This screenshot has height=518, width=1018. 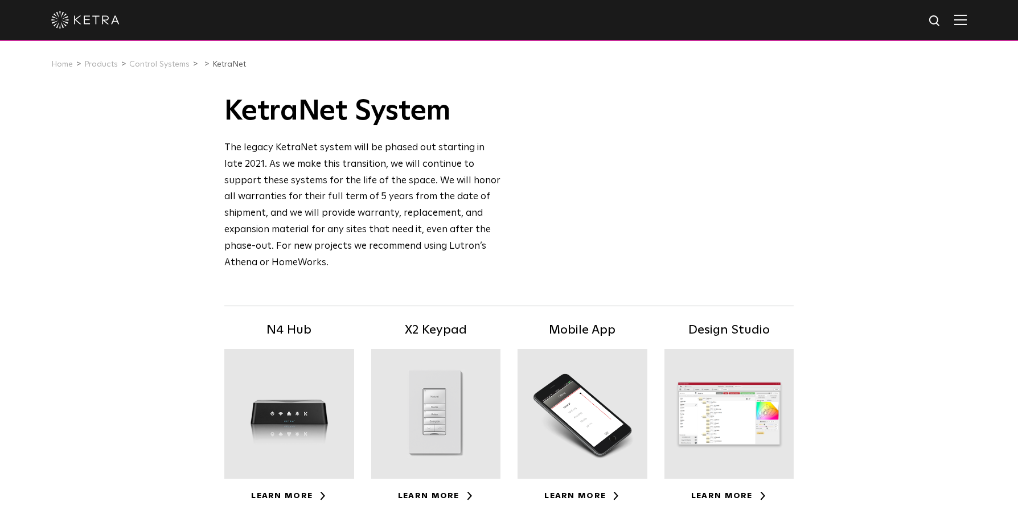 I want to click on a: Home, so click(x=62, y=64).